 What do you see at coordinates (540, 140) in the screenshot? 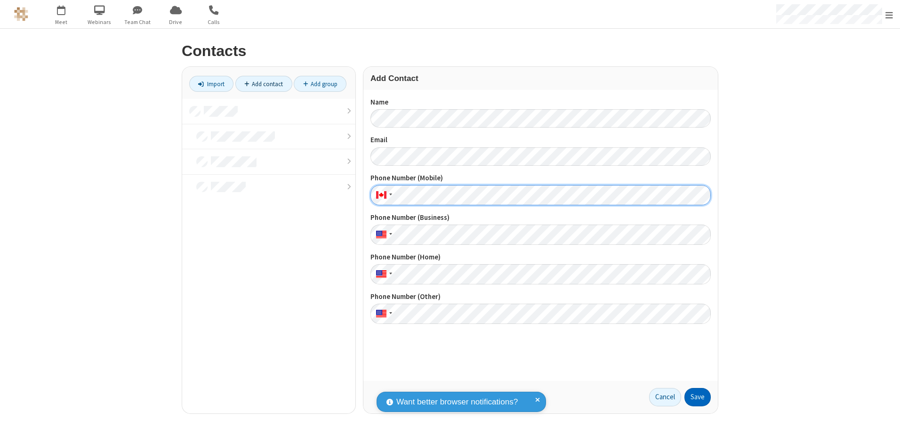
I see `label: Email` at bounding box center [540, 140].